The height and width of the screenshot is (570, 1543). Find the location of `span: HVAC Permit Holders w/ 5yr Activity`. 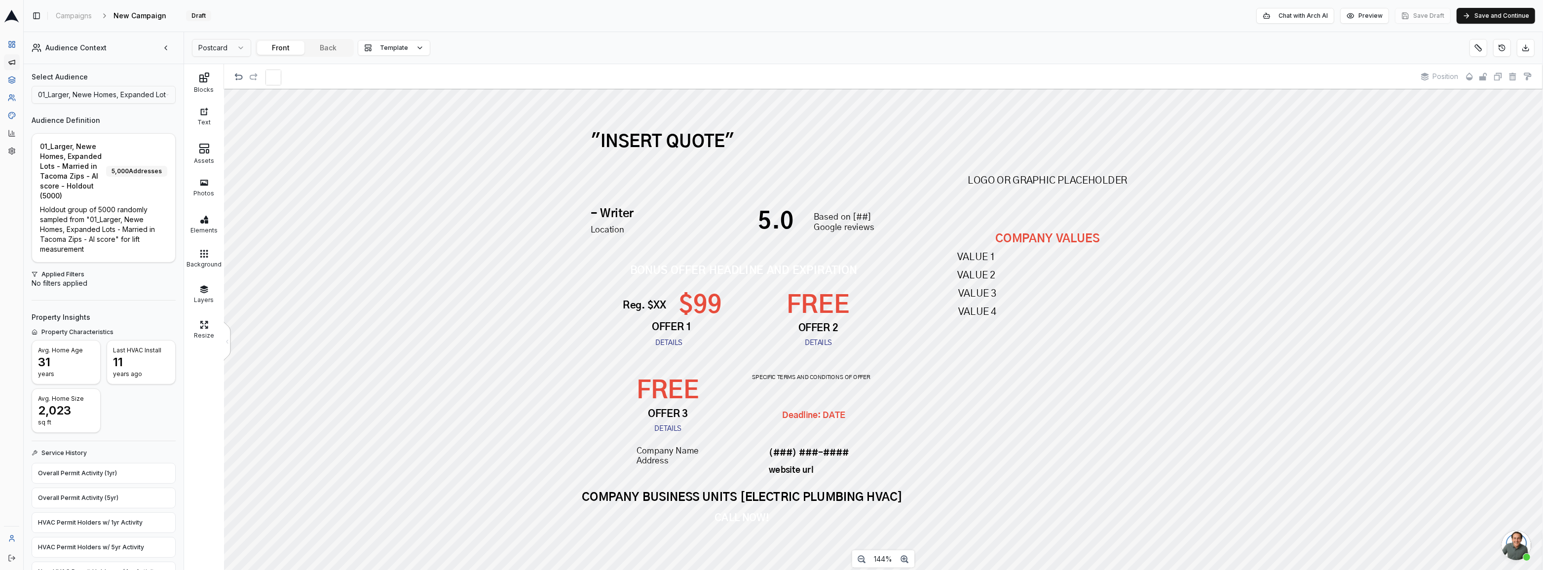

span: HVAC Permit Holders w/ 5yr Activity is located at coordinates (91, 547).